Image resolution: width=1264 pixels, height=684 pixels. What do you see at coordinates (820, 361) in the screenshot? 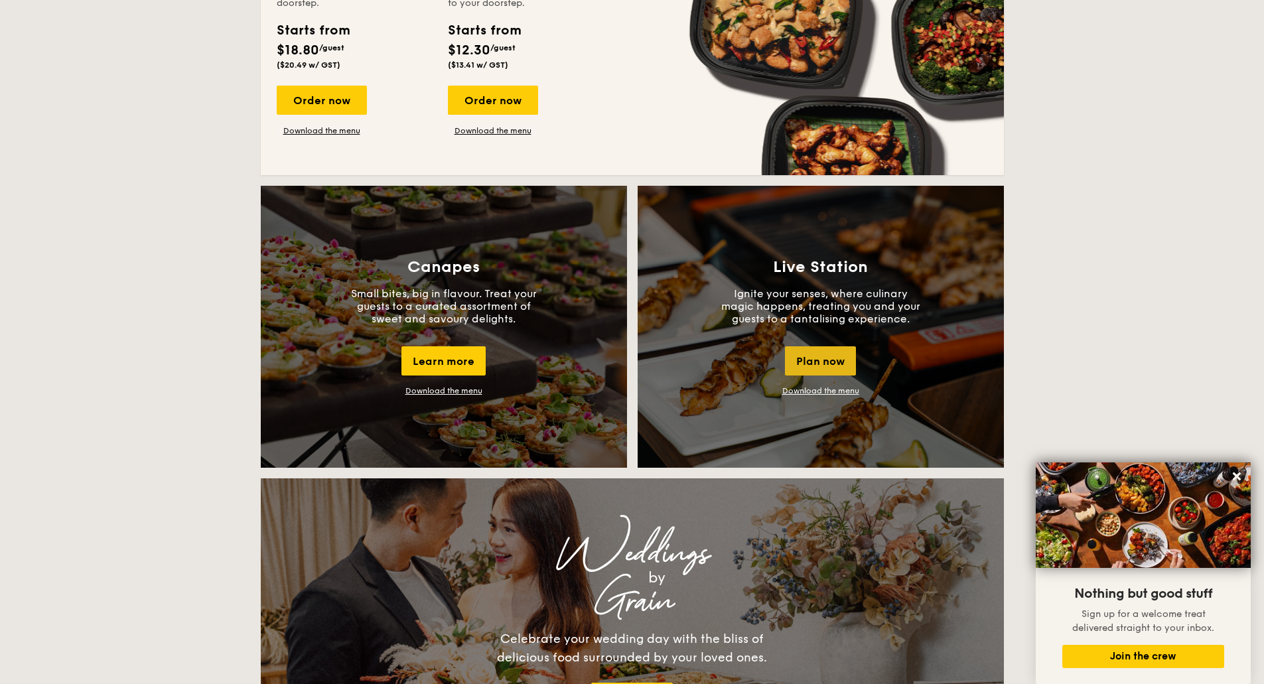
I see `div: Plan now` at bounding box center [820, 361].